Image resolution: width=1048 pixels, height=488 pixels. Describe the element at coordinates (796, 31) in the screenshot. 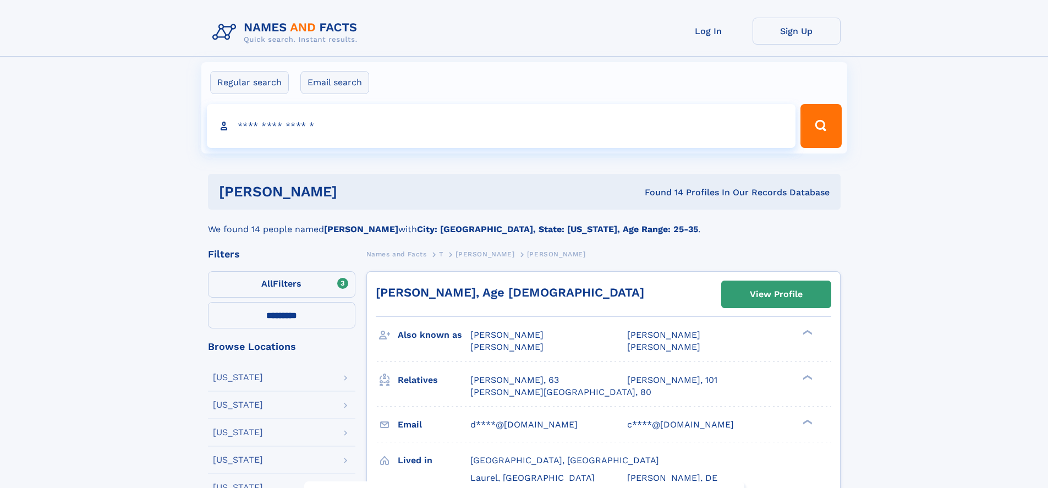

I see `a: Sign Up` at that location.